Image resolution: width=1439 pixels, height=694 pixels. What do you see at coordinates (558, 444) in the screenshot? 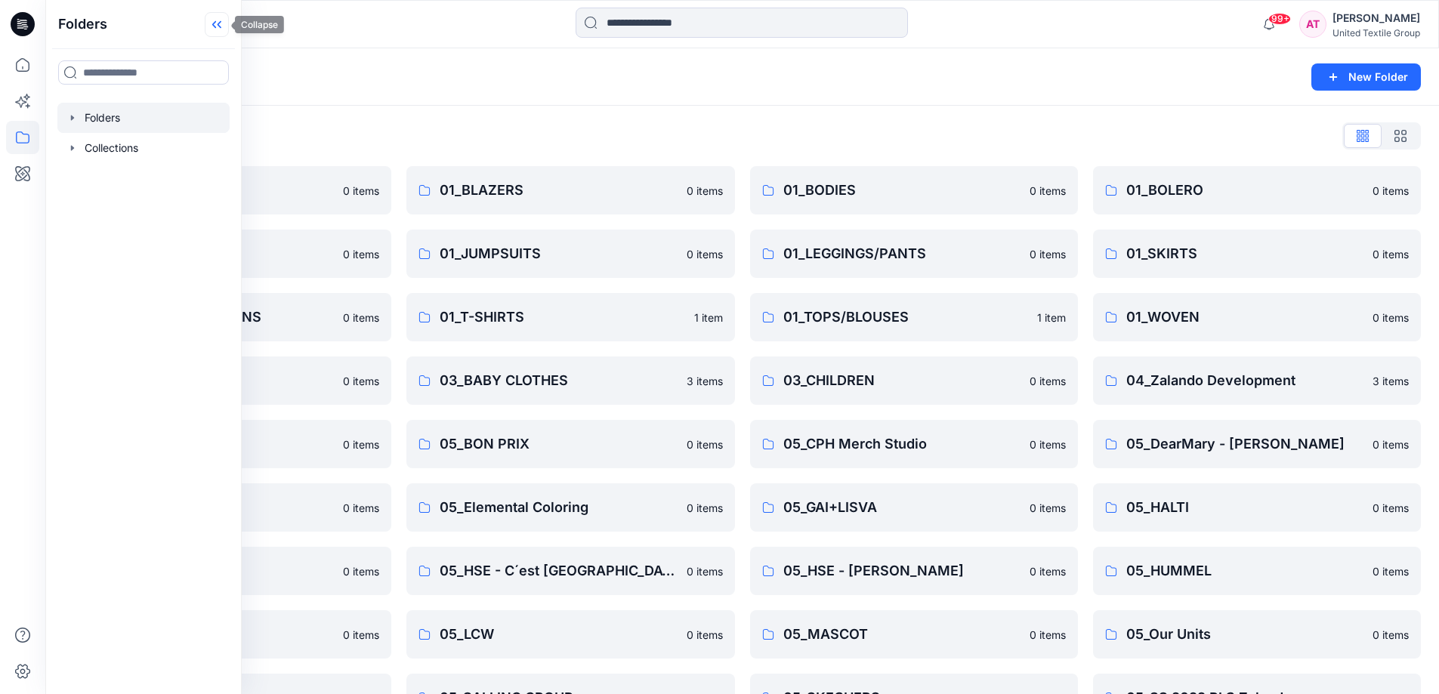
I see `p: 05_BON PRIX` at bounding box center [558, 444].